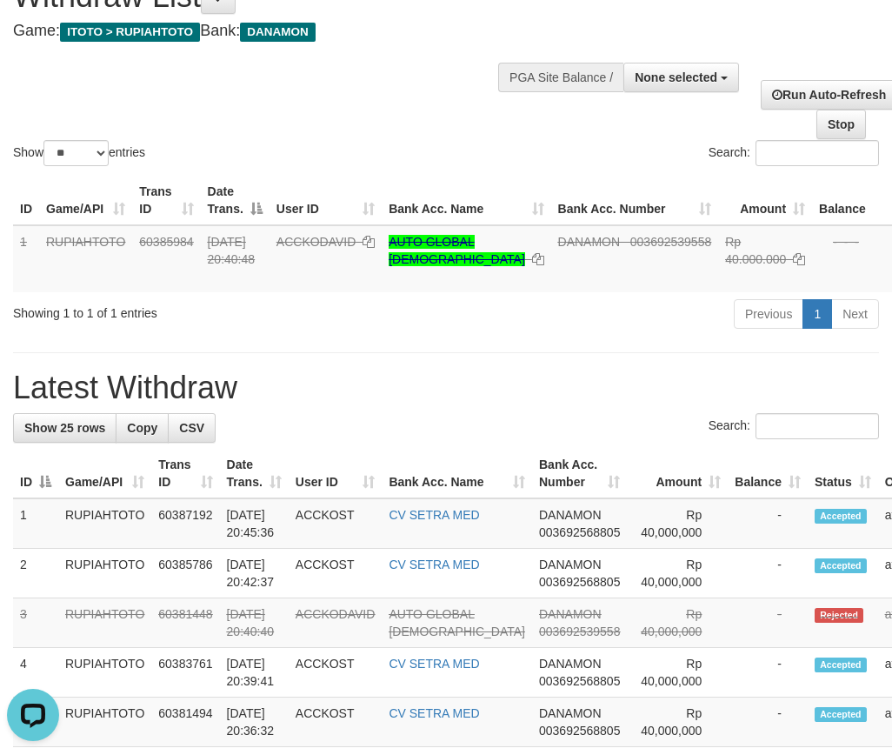 The height and width of the screenshot is (755, 892). What do you see at coordinates (185, 622) in the screenshot?
I see `td: 60381448` at bounding box center [185, 622].